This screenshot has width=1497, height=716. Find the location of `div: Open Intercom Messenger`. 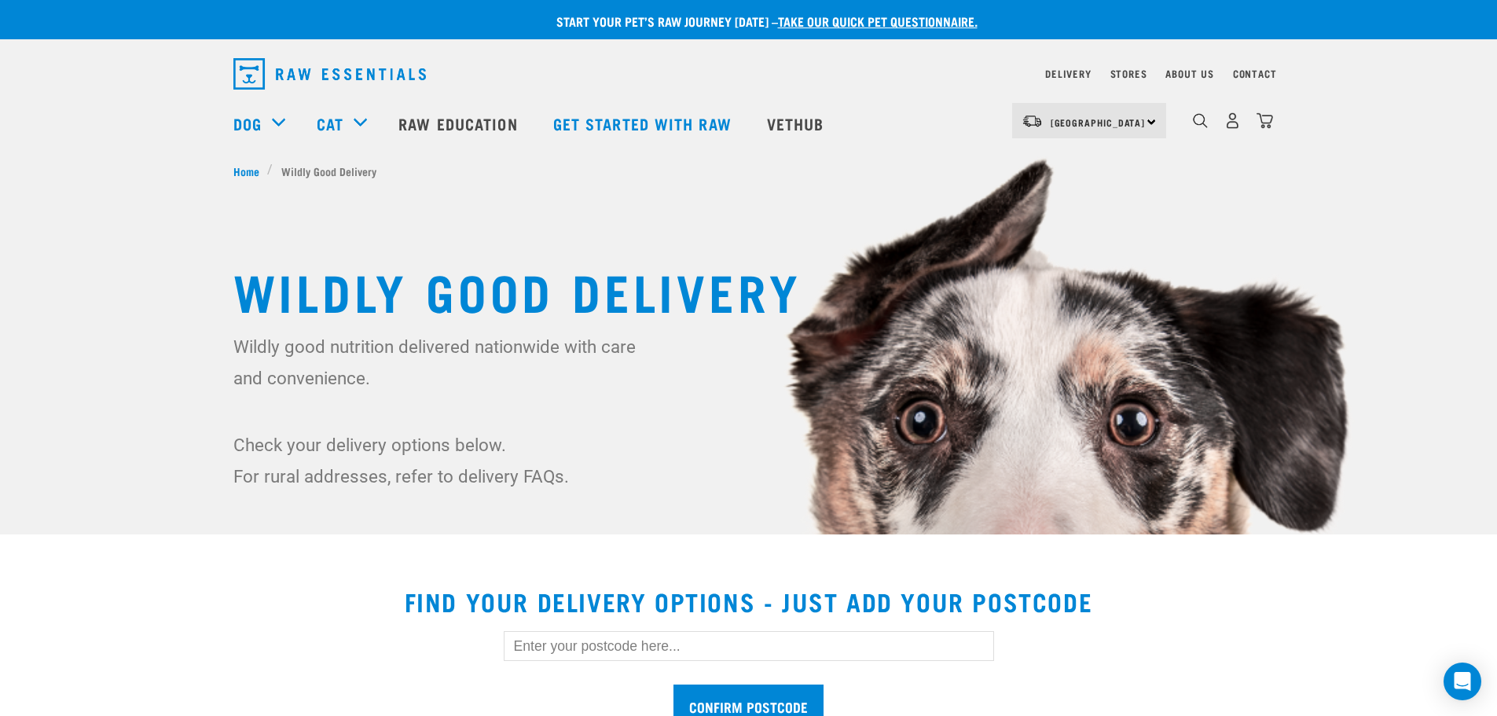

div: Open Intercom Messenger is located at coordinates (1462, 681).